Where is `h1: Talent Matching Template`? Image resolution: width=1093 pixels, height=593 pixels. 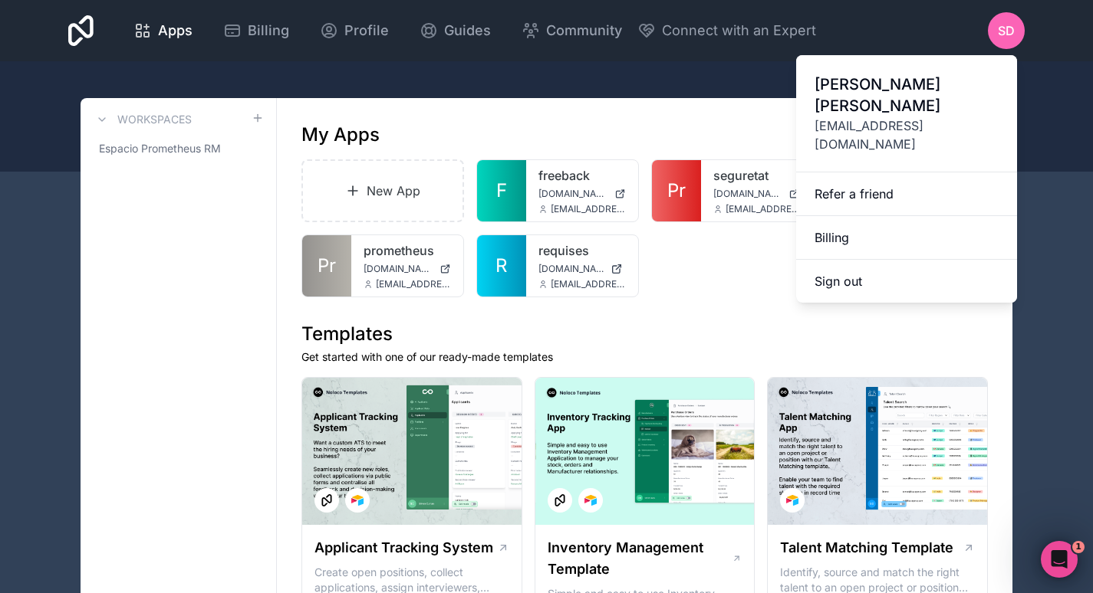
h1: Talent Matching Template is located at coordinates (866, 548).